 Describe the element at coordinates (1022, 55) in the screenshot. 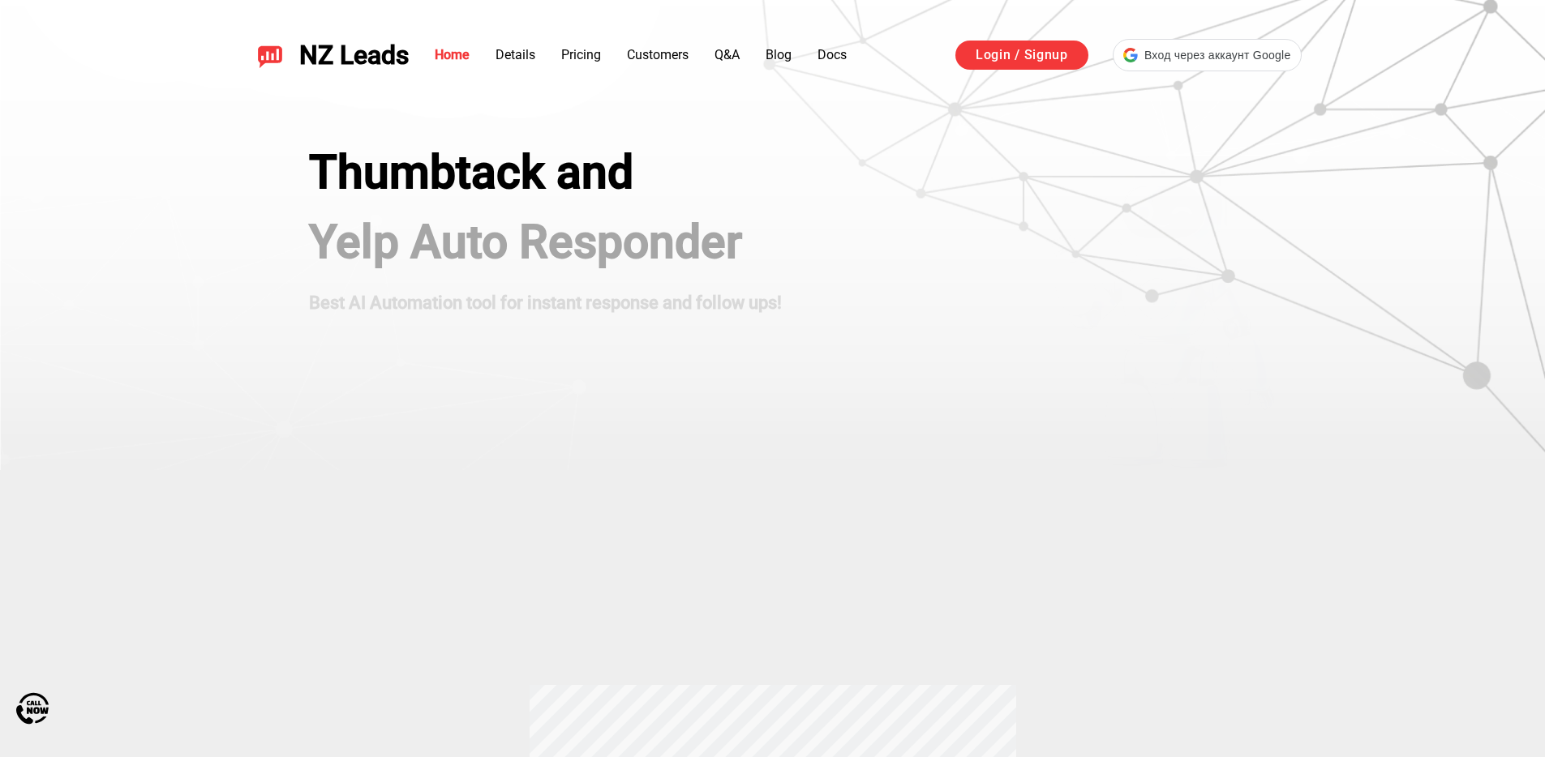

I see `a: Login / Signup` at that location.